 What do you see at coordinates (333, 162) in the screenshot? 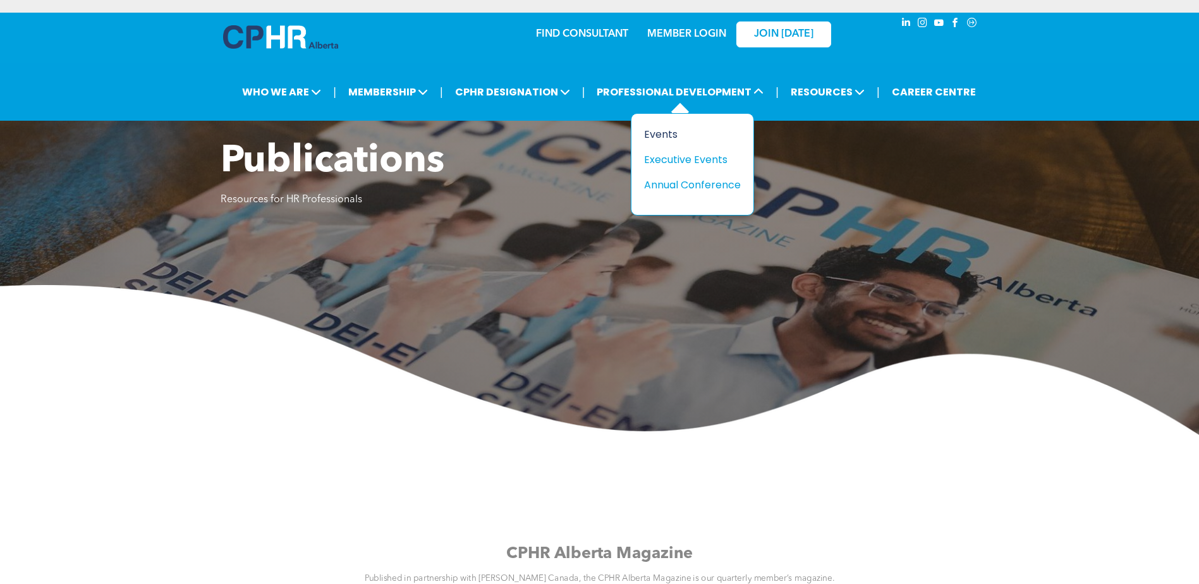
I see `span: Publications` at bounding box center [333, 162].